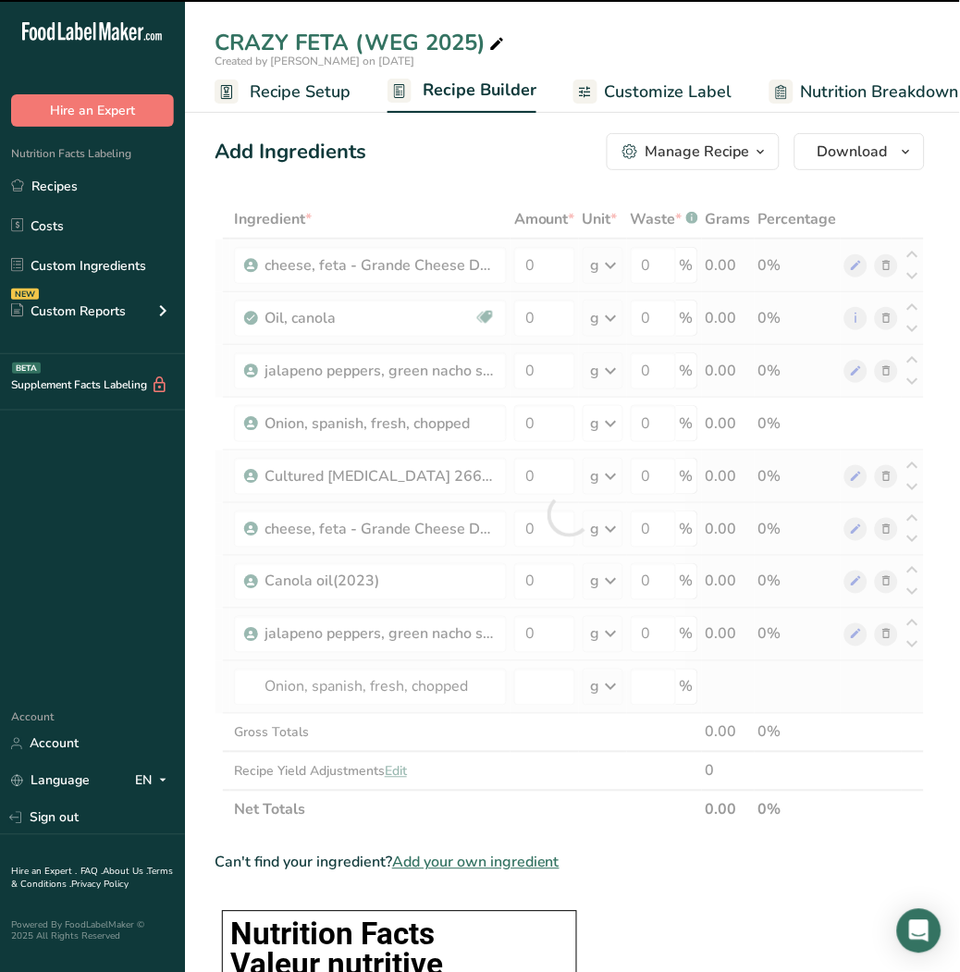 The height and width of the screenshot is (972, 960). What do you see at coordinates (92, 878) in the screenshot?
I see `a: Terms & Conditions .` at bounding box center [92, 878].